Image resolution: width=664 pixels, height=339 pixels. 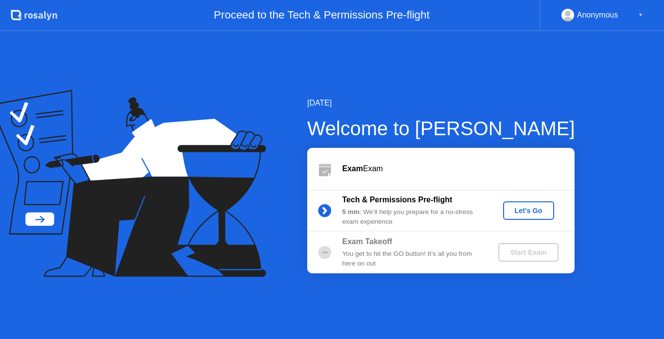 I want to click on div: Start Exam, so click(x=528, y=252).